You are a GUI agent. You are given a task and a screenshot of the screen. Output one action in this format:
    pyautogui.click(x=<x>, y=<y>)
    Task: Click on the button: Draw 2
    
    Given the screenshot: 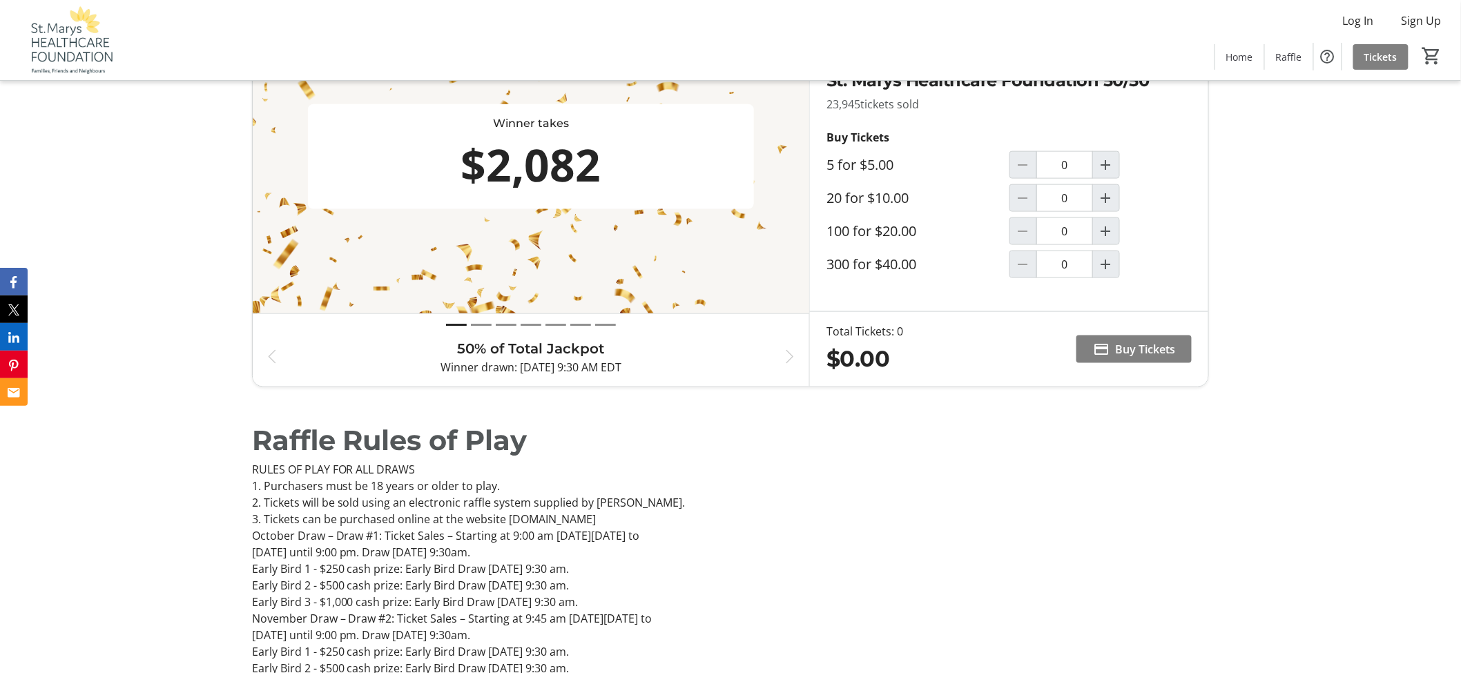 What is the action you would take?
    pyautogui.click(x=481, y=324)
    